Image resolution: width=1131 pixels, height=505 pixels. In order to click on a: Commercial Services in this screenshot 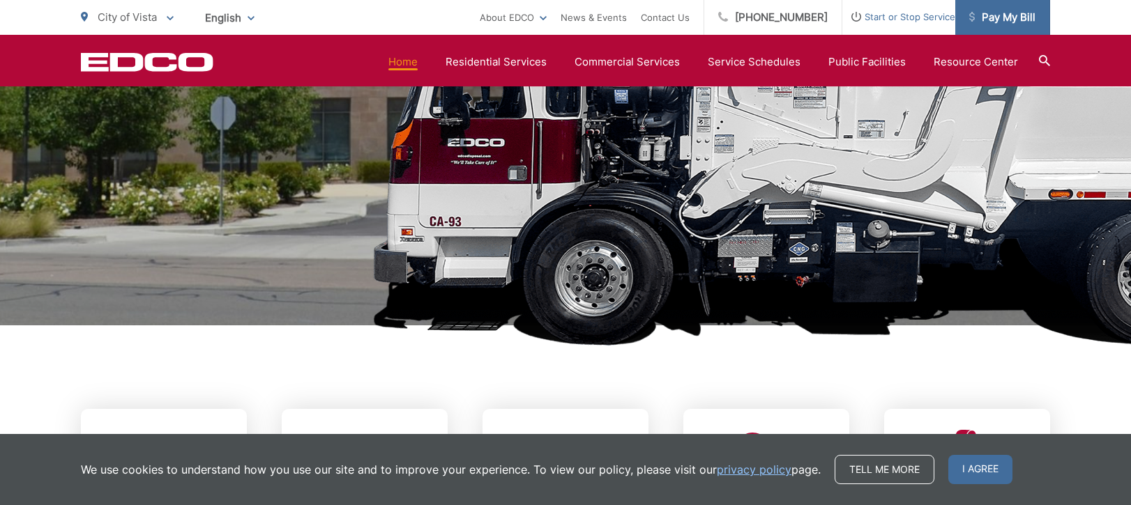, I will do `click(627, 62)`.